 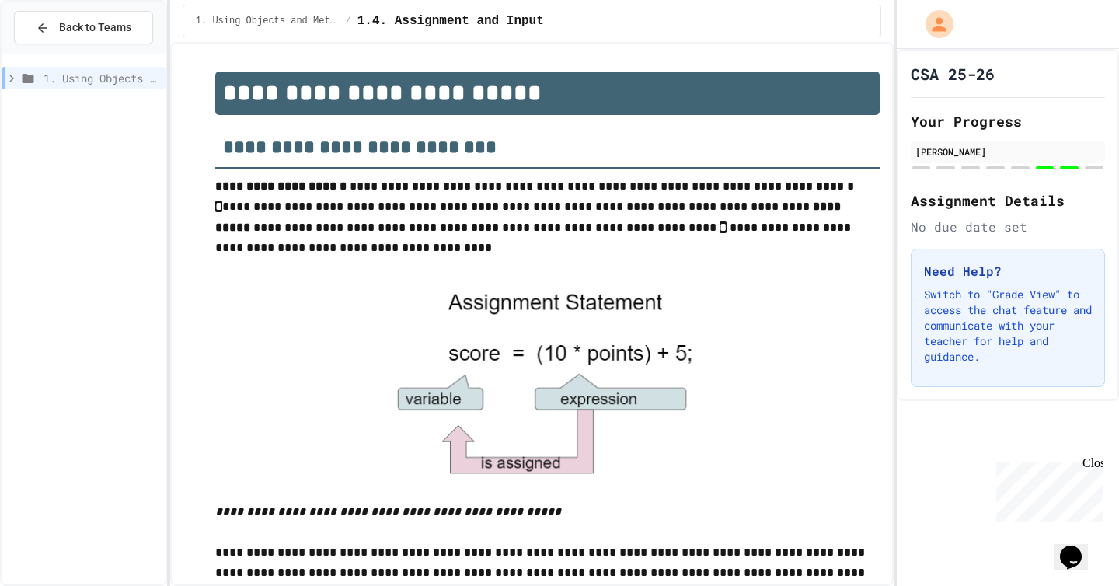 I want to click on div: My Account, so click(x=933, y=24).